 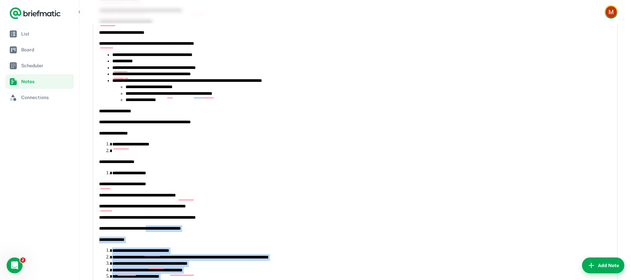 What do you see at coordinates (603, 265) in the screenshot?
I see `button: Add Note` at bounding box center [603, 265].